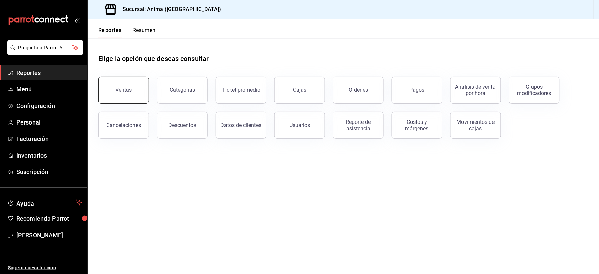 This screenshot has width=599, height=274. I want to click on span: Reportes, so click(49, 72).